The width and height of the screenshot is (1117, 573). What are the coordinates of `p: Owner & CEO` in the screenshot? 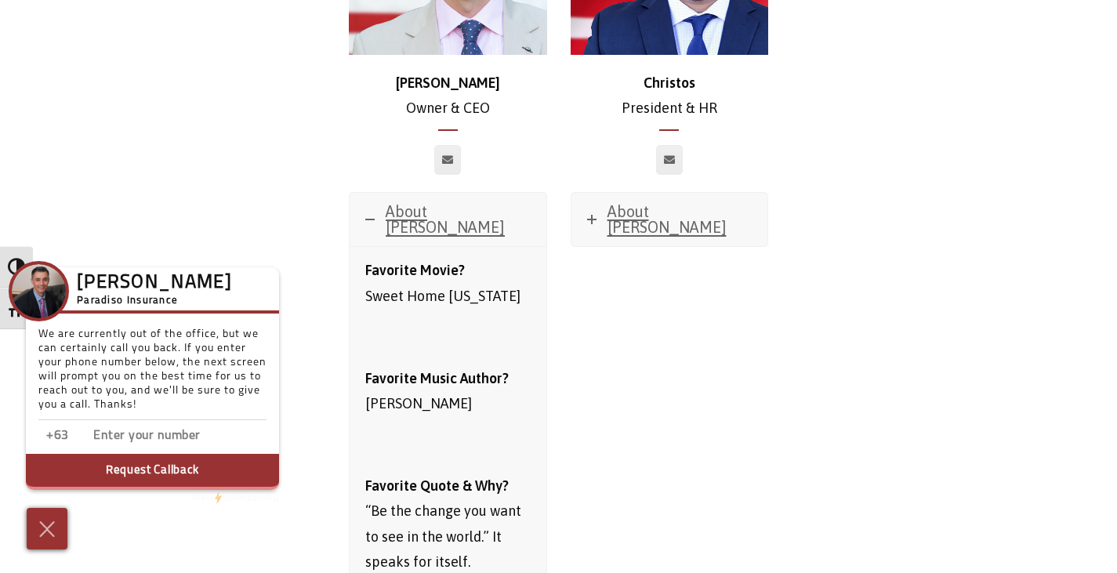 It's located at (448, 96).